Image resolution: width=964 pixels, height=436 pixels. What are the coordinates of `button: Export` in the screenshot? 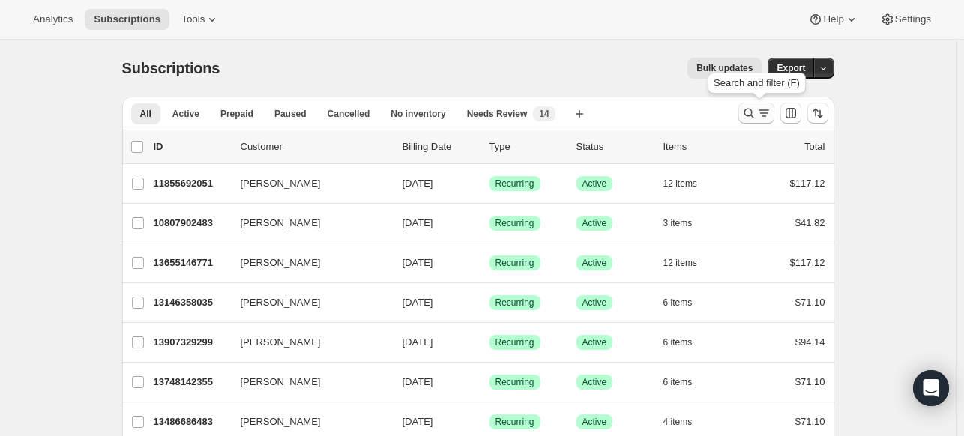 It's located at (791, 68).